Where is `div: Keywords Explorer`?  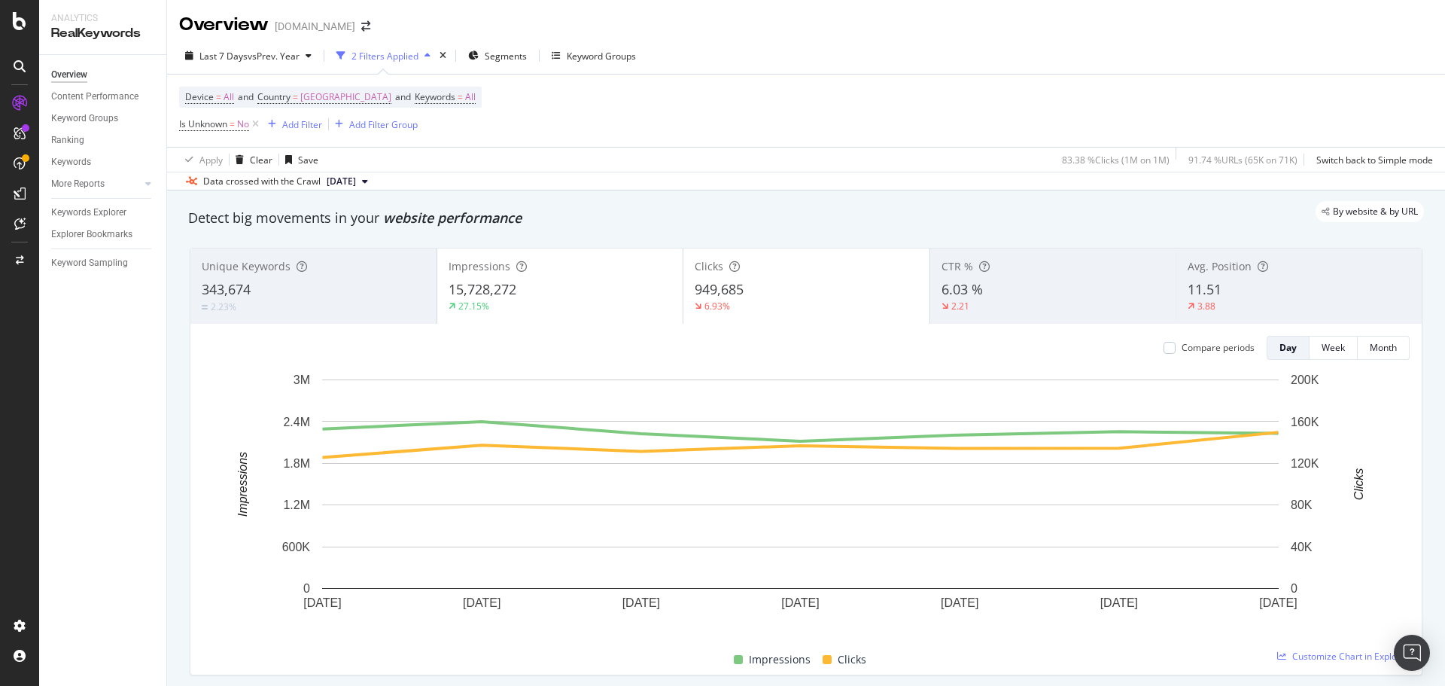 div: Keywords Explorer is located at coordinates (89, 212).